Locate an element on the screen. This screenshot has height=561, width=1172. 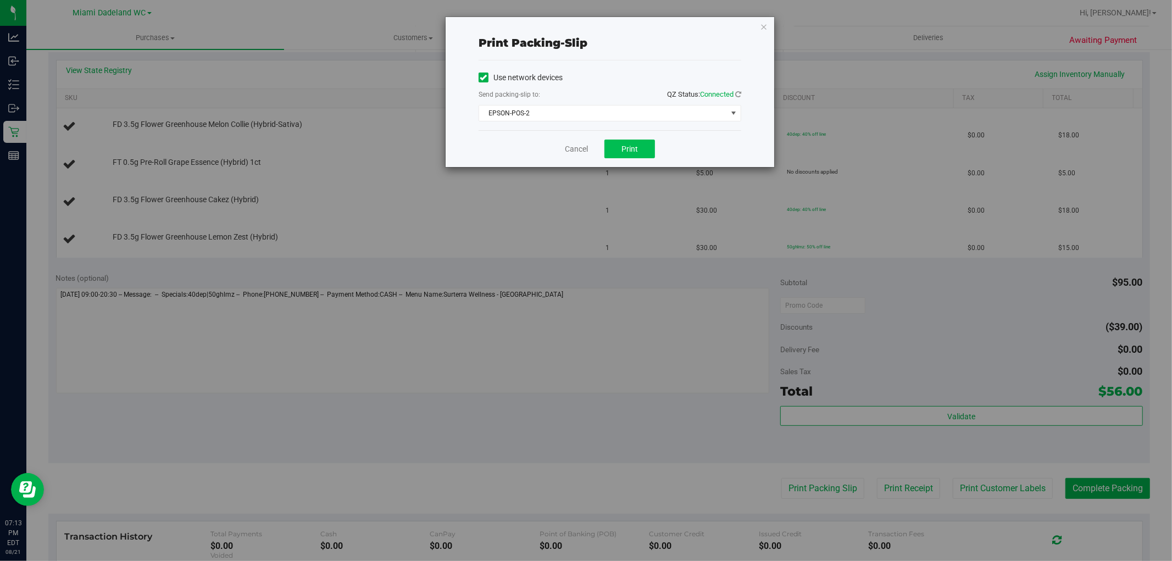
span: Connected is located at coordinates (716, 94).